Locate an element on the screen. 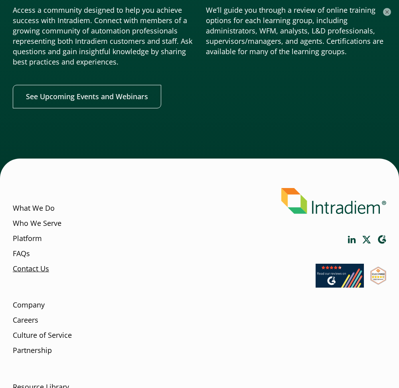 This screenshot has height=388, width=399. a: Culture of Service is located at coordinates (42, 336).